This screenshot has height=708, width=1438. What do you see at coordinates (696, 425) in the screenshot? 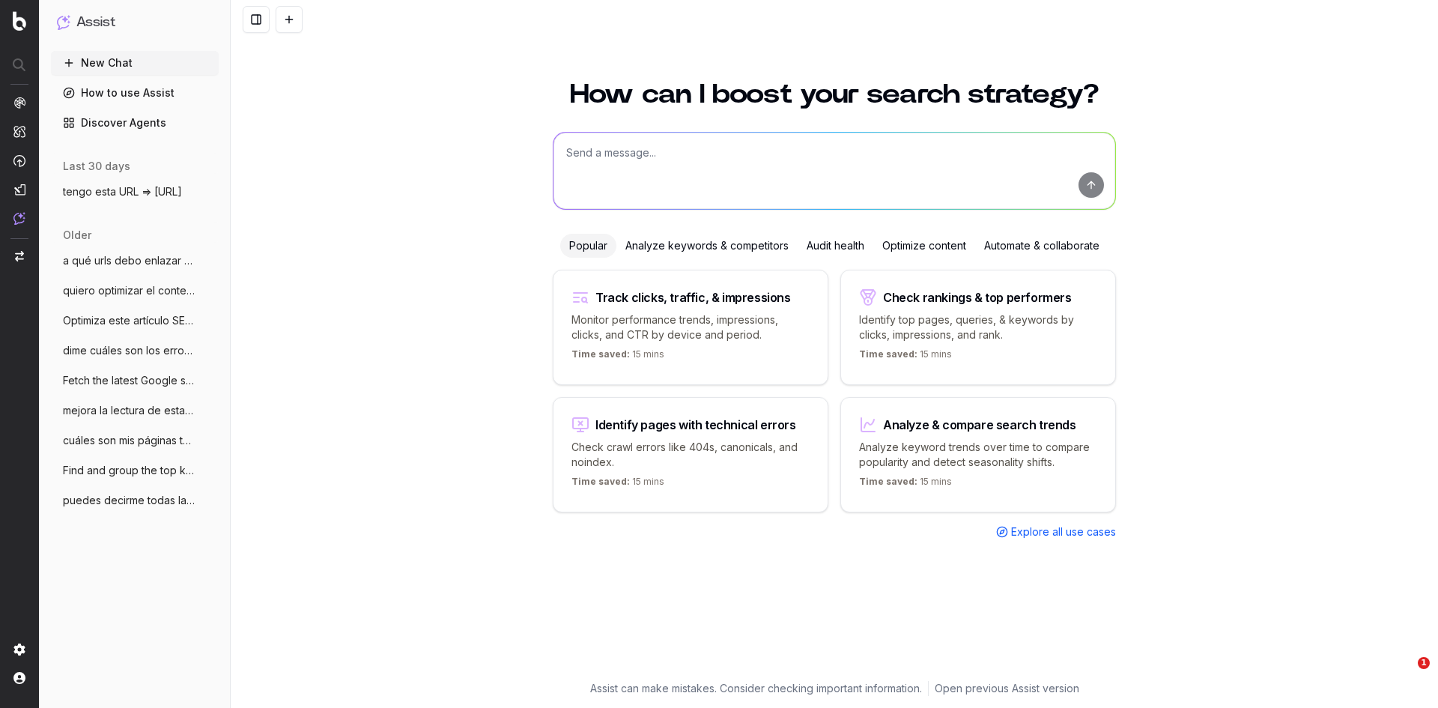
I see `div: Identify pages with technical errors` at bounding box center [696, 425].